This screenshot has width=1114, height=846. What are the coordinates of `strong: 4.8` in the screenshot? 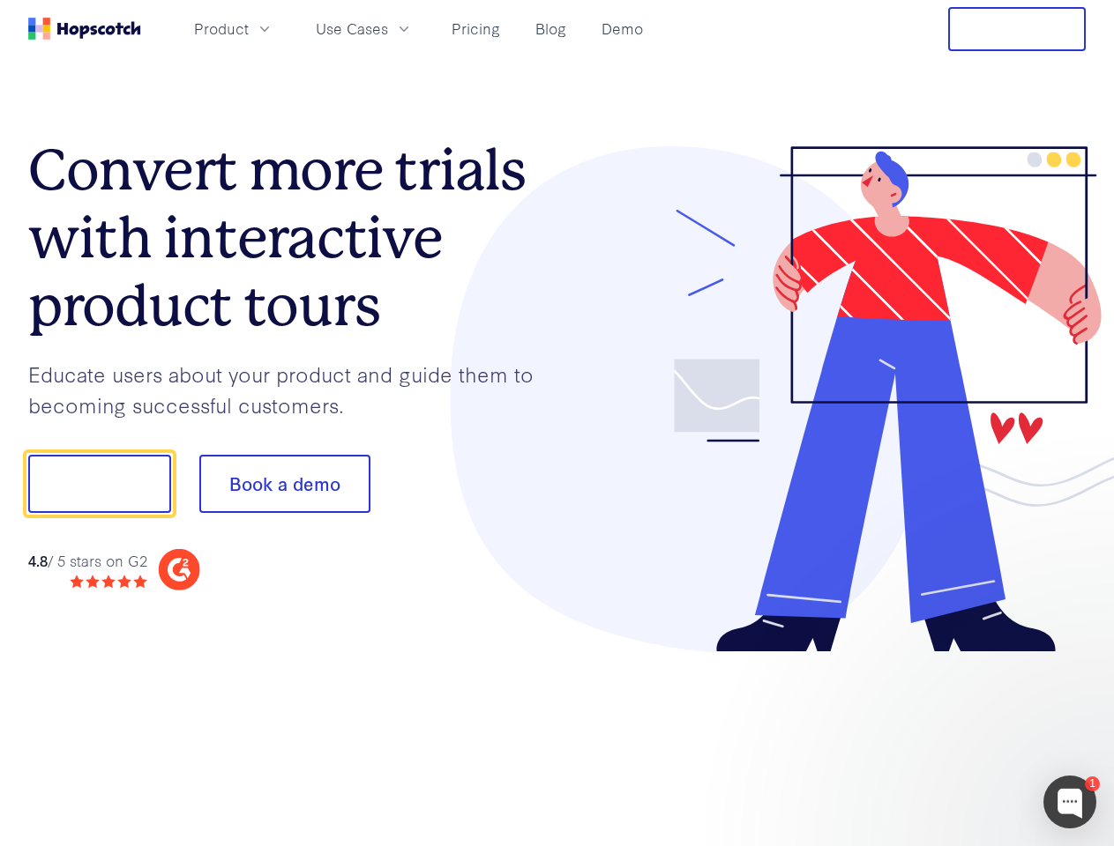 It's located at (38, 560).